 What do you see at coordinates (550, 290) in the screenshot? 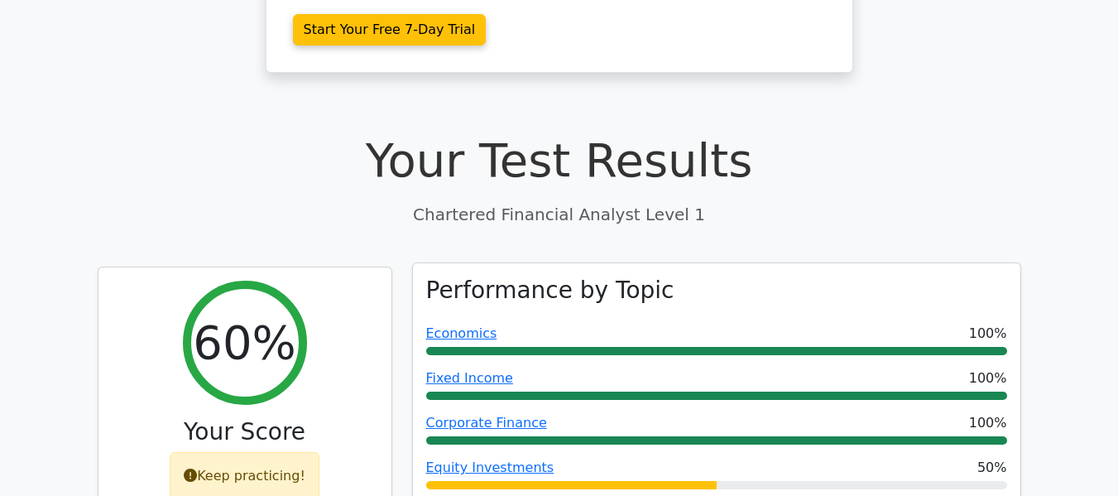
I see `h3: Performance by Topic` at bounding box center [550, 290].